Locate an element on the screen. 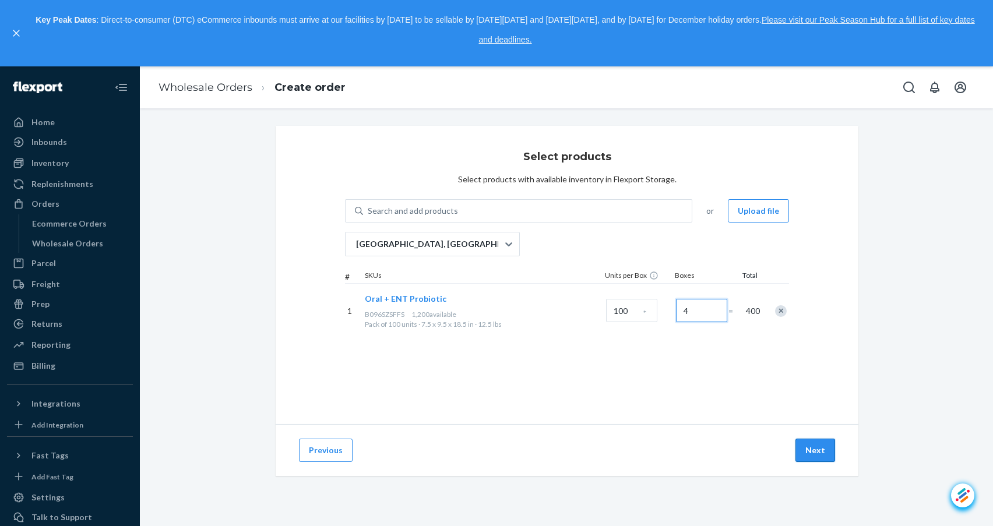 Image resolution: width=993 pixels, height=526 pixels. a: Reporting is located at coordinates (70, 345).